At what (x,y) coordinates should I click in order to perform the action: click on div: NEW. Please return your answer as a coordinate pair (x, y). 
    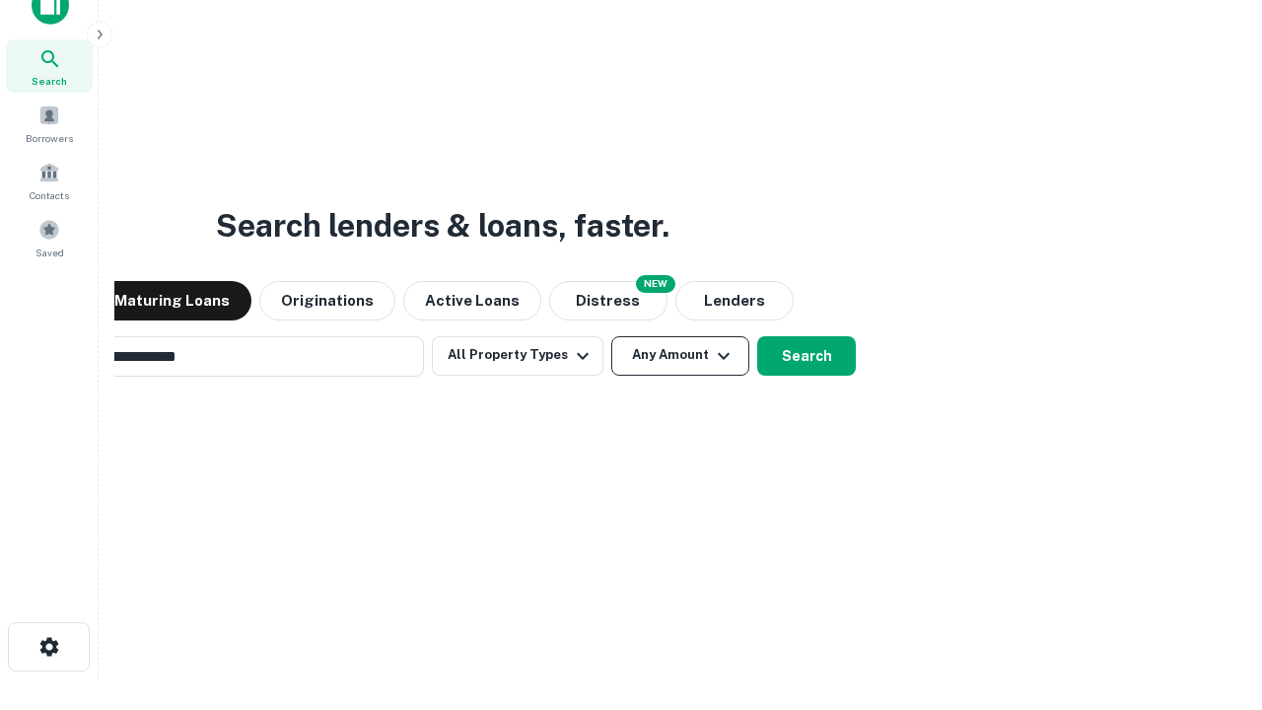
    Looking at the image, I should click on (656, 284).